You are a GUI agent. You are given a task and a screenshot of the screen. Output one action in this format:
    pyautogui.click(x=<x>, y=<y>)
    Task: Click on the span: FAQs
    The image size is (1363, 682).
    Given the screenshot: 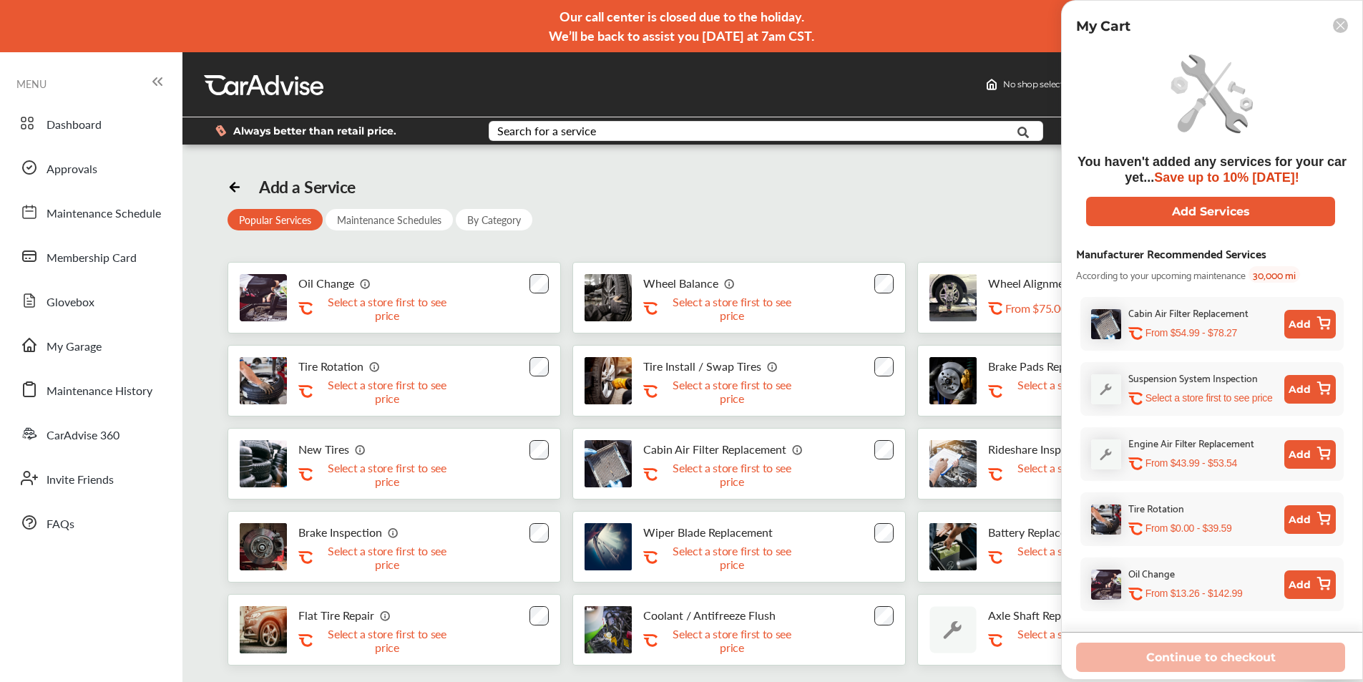 What is the action you would take?
    pyautogui.click(x=60, y=524)
    